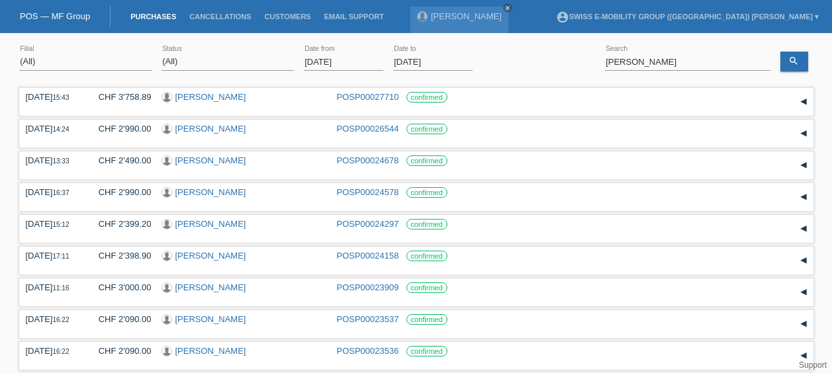 This screenshot has height=373, width=832. I want to click on i: search, so click(794, 61).